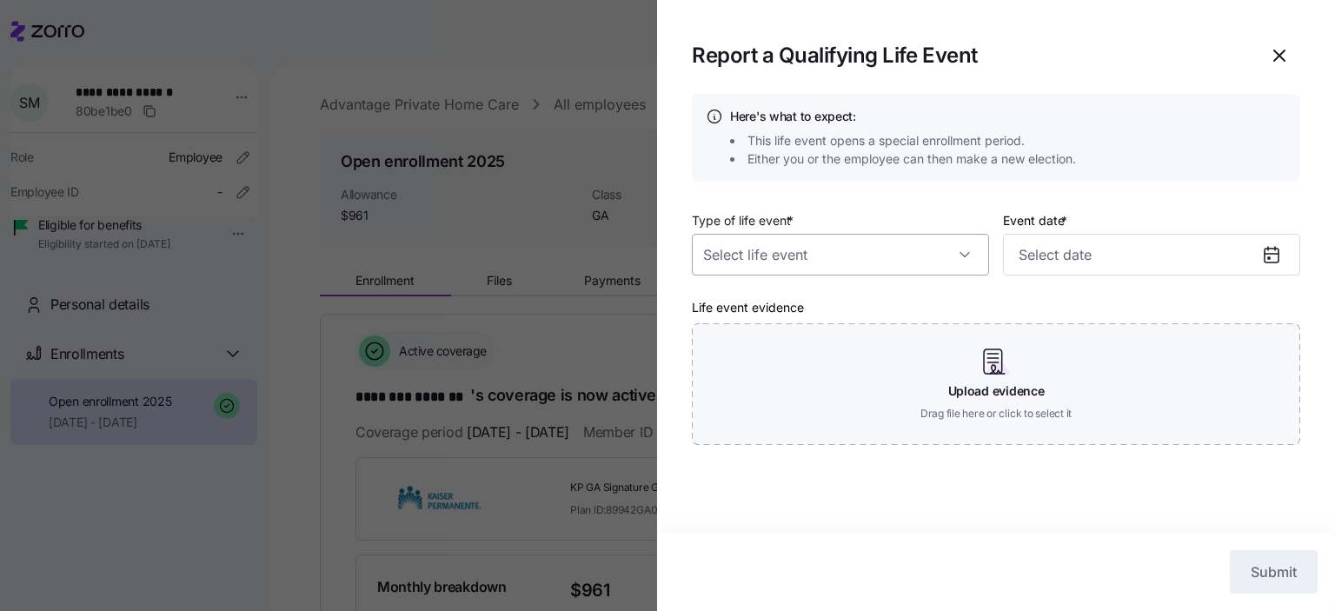  Describe the element at coordinates (1037, 221) in the screenshot. I see `label: Event date` at that location.